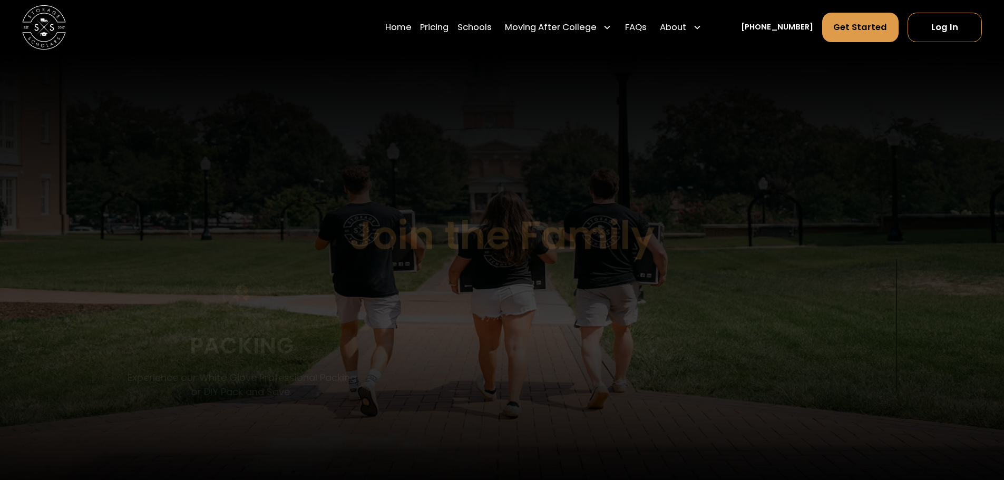 The image size is (1004, 480). Describe the element at coordinates (475, 27) in the screenshot. I see `a: Schools` at that location.